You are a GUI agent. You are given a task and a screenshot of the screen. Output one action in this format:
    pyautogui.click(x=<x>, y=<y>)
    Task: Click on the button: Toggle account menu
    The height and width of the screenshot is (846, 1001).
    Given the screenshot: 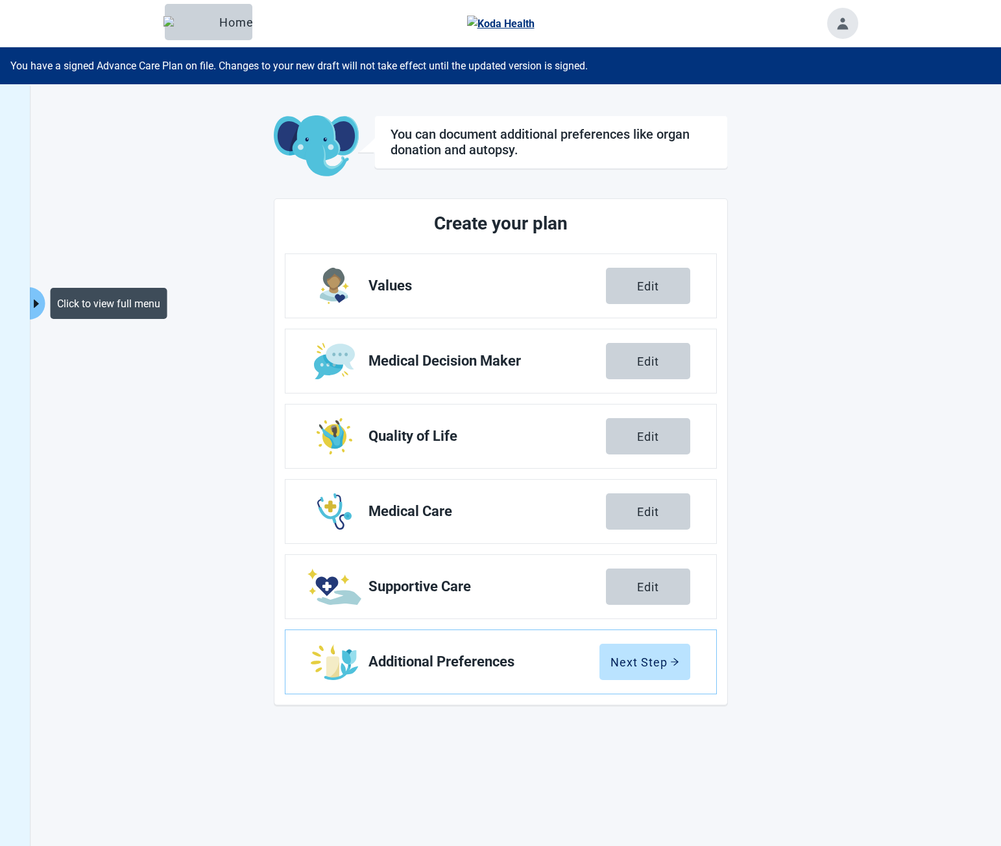 What is the action you would take?
    pyautogui.click(x=842, y=23)
    